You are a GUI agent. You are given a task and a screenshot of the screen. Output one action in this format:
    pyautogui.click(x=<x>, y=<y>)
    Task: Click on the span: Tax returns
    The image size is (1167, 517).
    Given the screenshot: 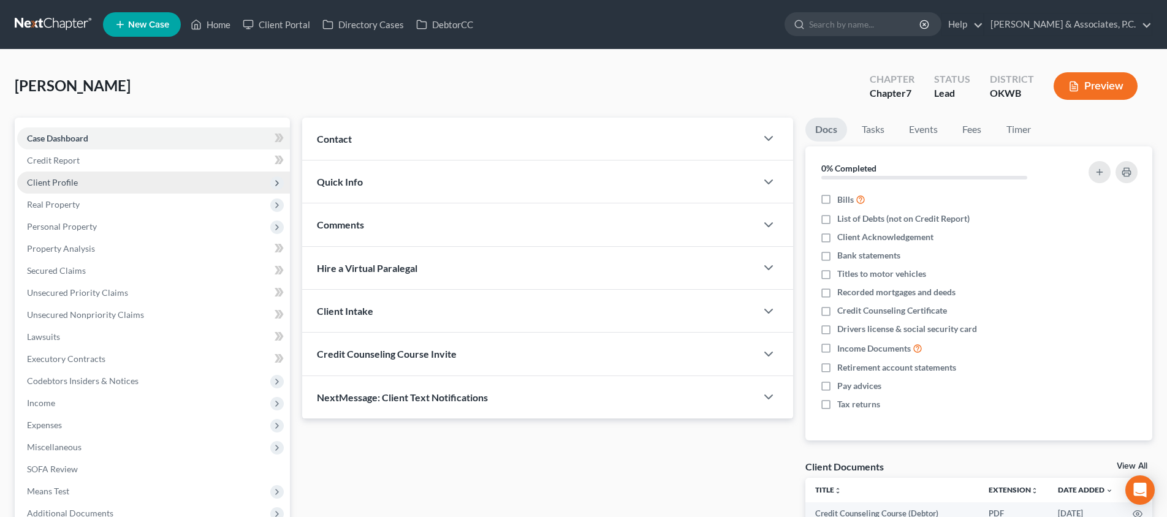 What is the action you would take?
    pyautogui.click(x=859, y=404)
    